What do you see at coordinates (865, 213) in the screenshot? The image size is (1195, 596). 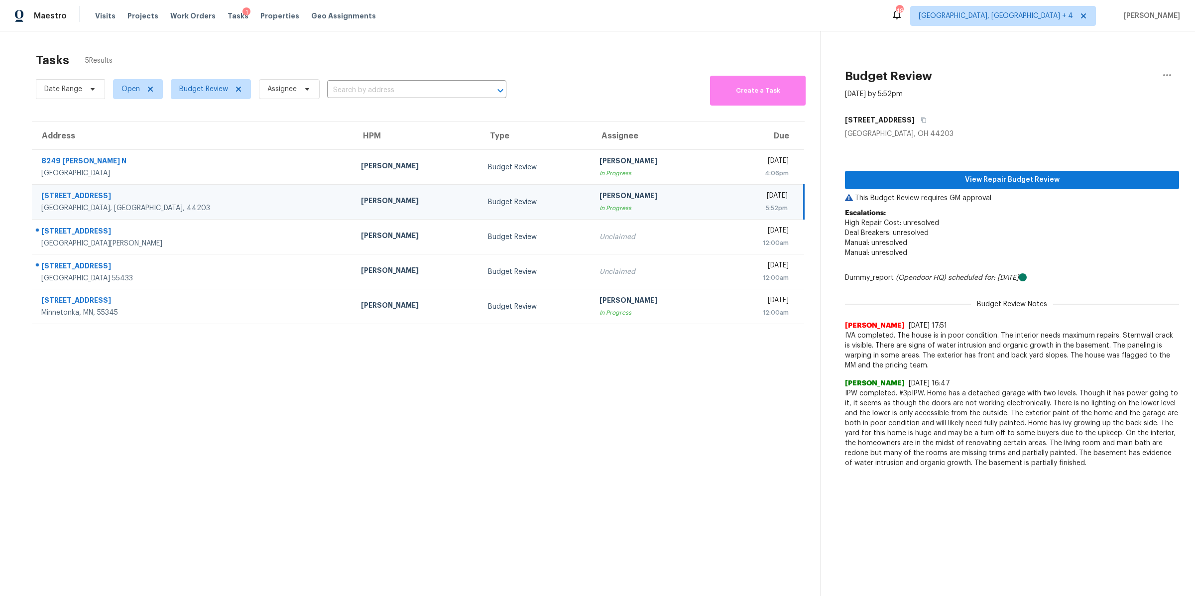 I see `b: Escalations:` at bounding box center [865, 213].